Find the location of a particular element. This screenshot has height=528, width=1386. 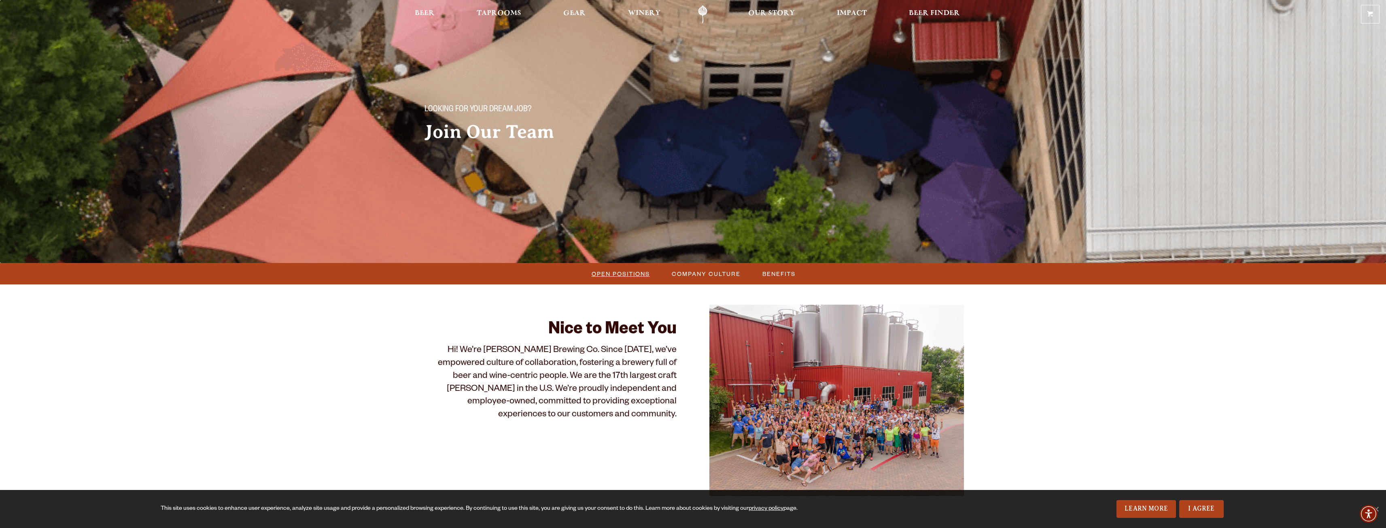

a: Benefits is located at coordinates (778, 274).